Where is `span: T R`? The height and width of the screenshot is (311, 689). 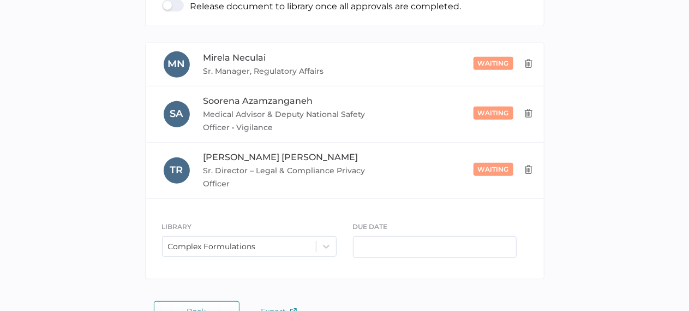 span: T R is located at coordinates (177, 170).